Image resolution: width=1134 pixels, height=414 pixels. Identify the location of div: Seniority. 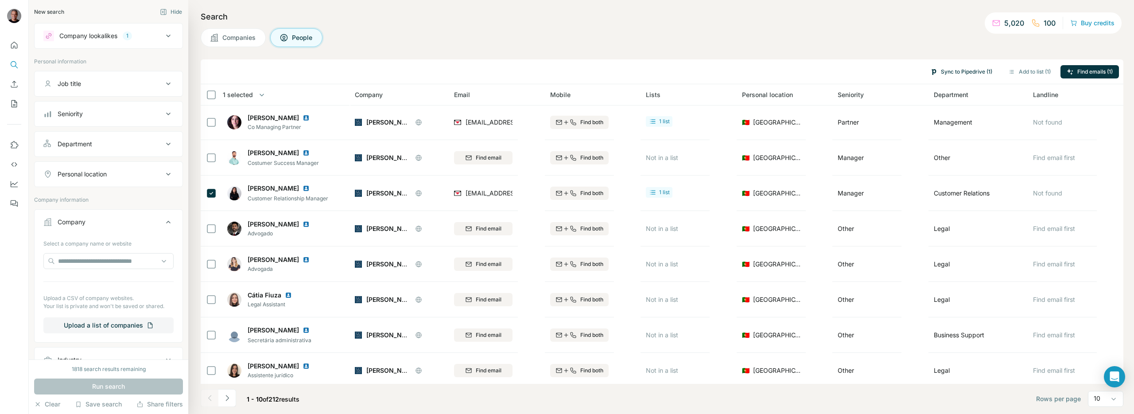
(70, 114).